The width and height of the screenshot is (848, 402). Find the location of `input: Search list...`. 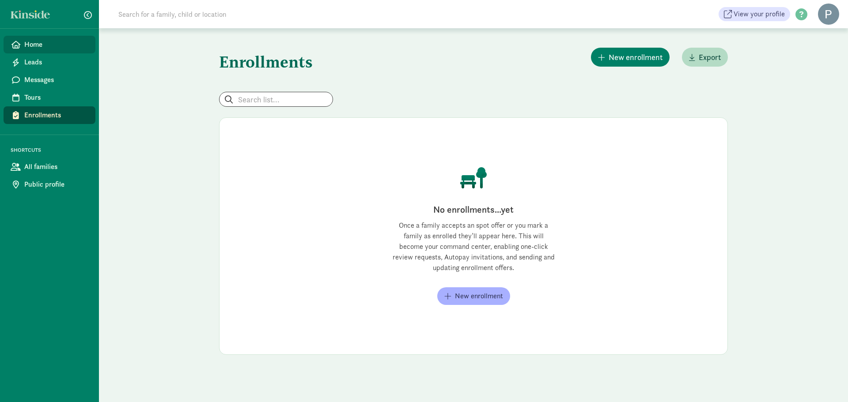

input: Search list... is located at coordinates (276, 99).